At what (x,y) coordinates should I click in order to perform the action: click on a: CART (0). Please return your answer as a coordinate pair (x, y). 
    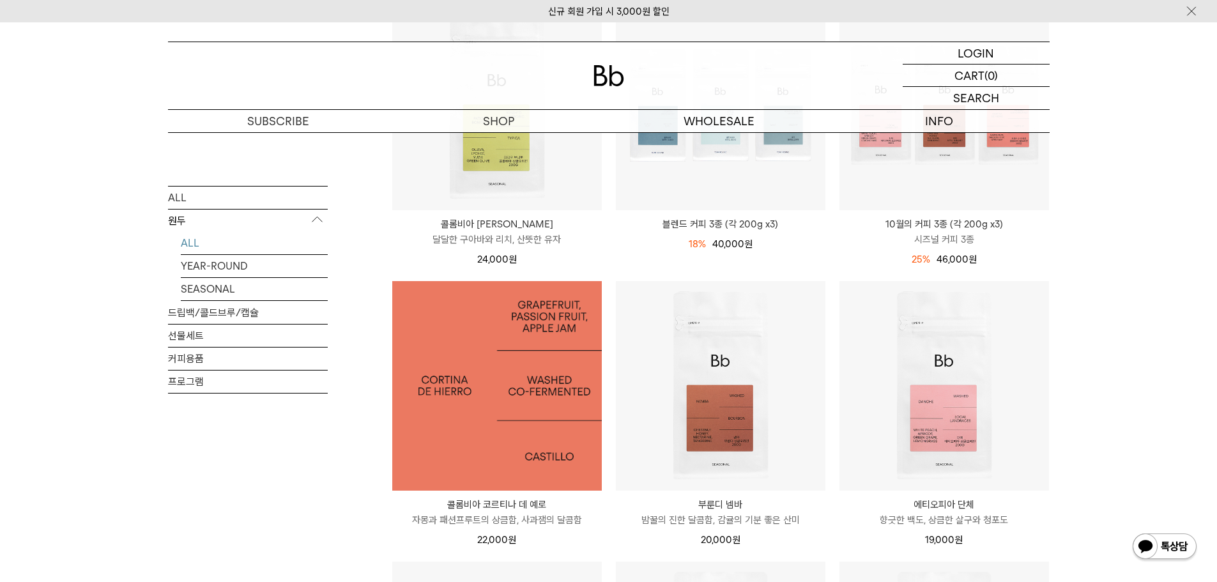
    Looking at the image, I should click on (976, 75).